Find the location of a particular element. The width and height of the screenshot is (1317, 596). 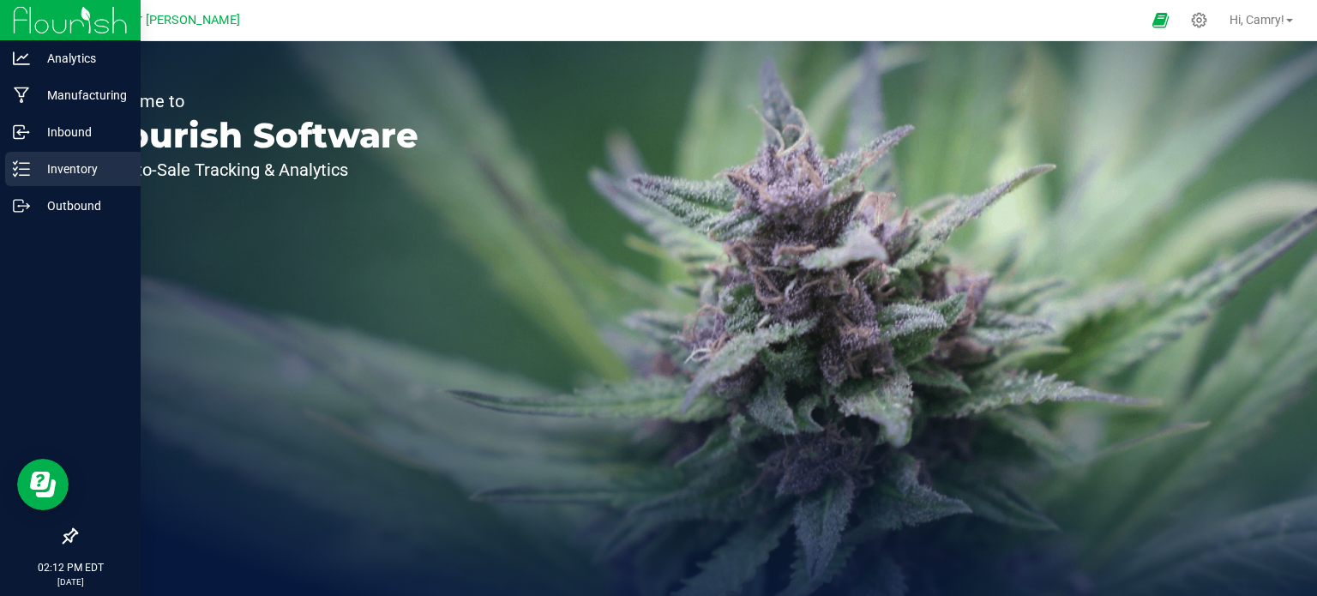

p: Inventory is located at coordinates (81, 169).